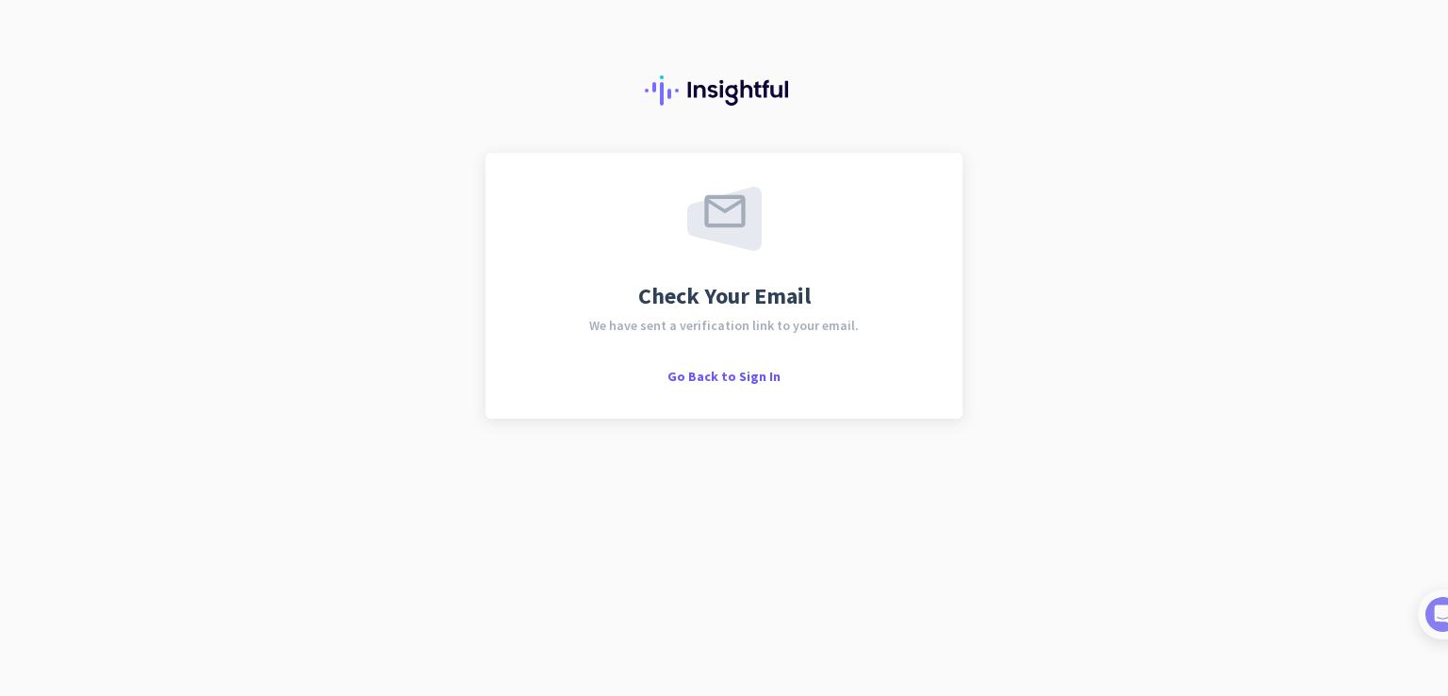  I want to click on span: Check Your Email, so click(724, 296).